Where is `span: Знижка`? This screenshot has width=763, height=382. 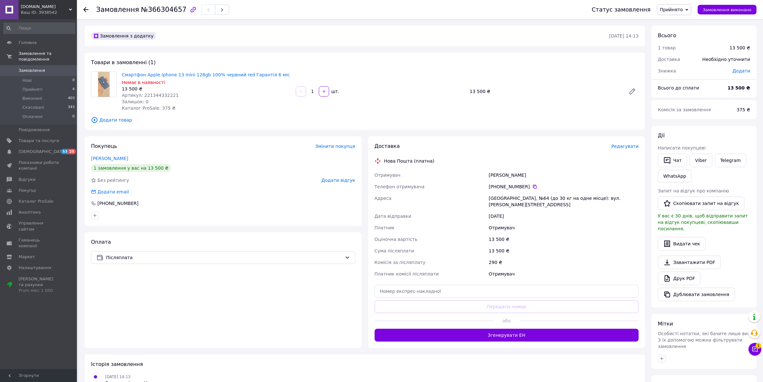
span: Знижка is located at coordinates (667, 71).